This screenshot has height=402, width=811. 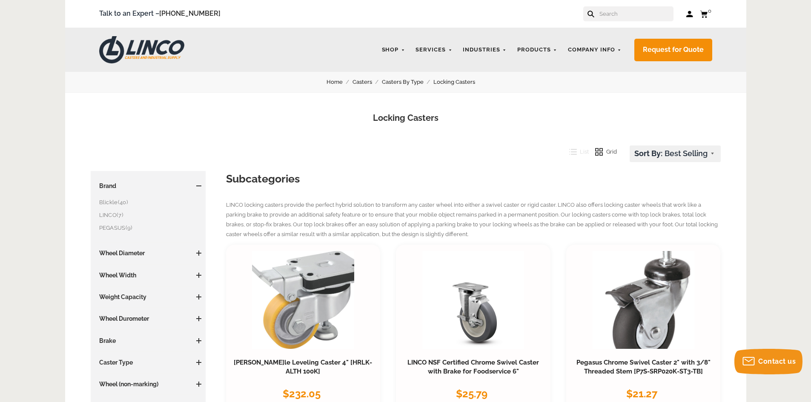 What do you see at coordinates (120, 215) in the screenshot?
I see `span: (7)` at bounding box center [120, 215].